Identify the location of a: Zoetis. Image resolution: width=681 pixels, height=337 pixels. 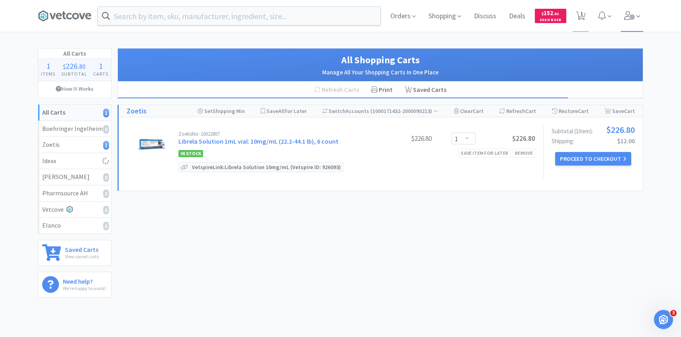
(137, 111).